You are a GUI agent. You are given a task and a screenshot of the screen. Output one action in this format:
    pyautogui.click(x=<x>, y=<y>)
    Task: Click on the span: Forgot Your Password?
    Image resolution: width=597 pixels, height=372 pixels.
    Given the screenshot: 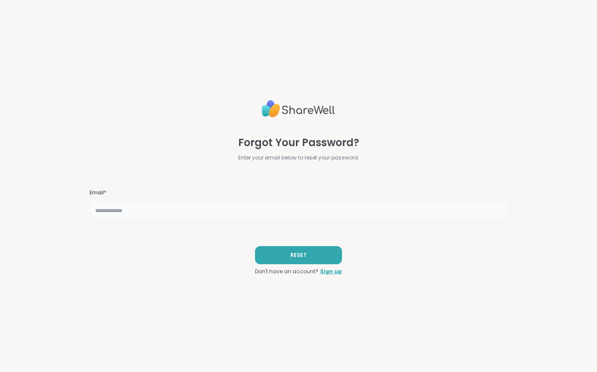 What is the action you would take?
    pyautogui.click(x=299, y=143)
    